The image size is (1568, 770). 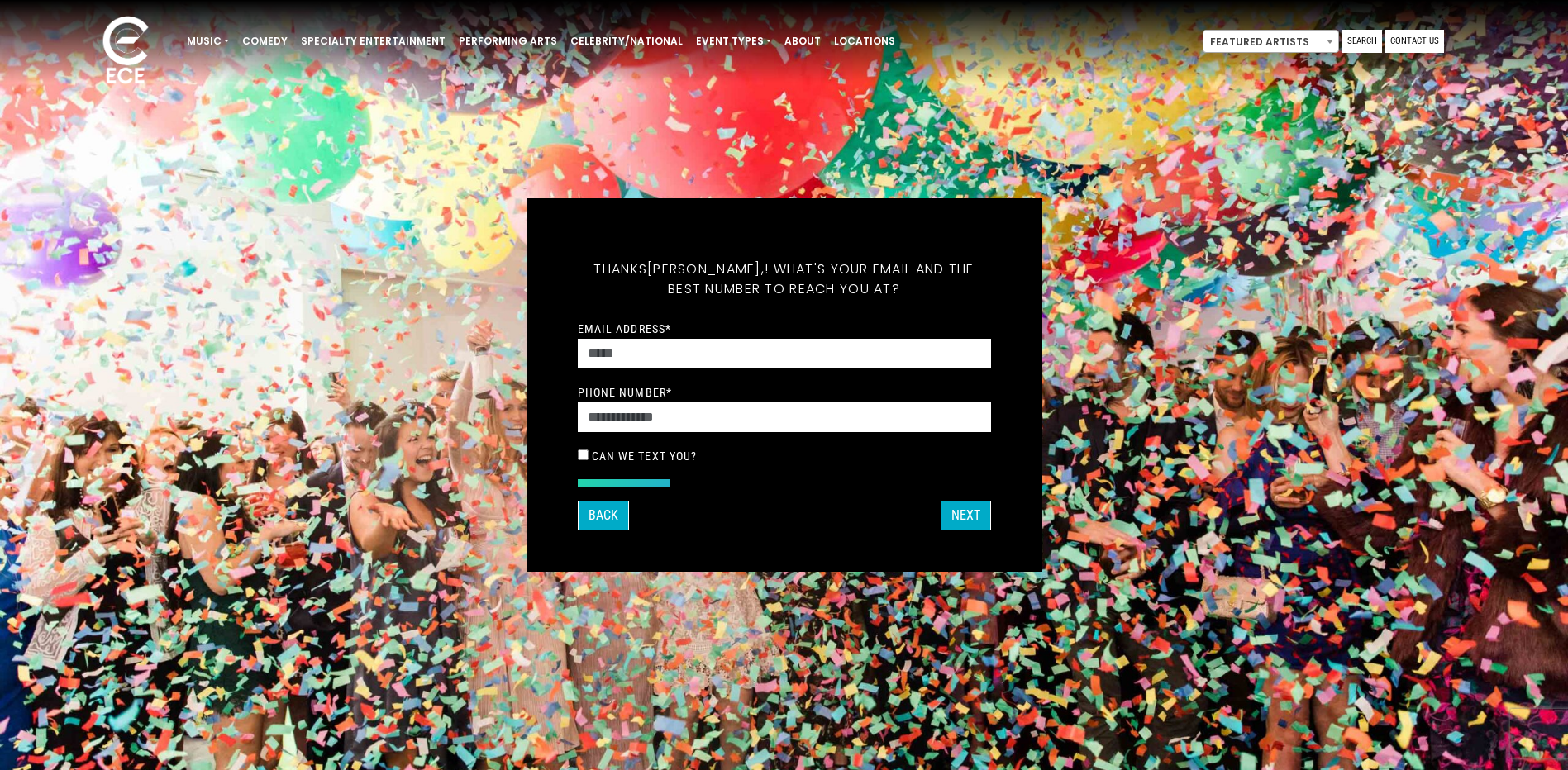 What do you see at coordinates (784, 279) in the screenshot?
I see `h5: Thanks ! What's your email and the best number to reach you at?` at bounding box center [784, 279].